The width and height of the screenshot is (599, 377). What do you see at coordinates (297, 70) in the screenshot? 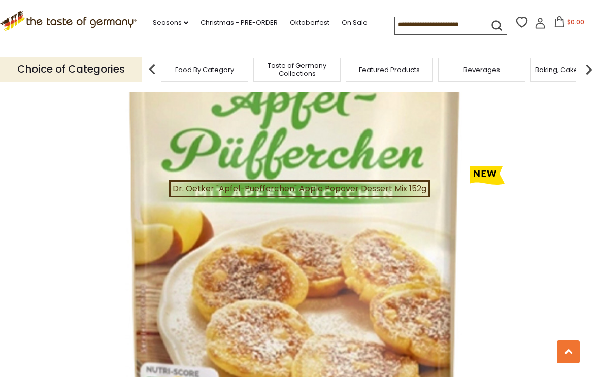
I see `a: Taste of Germany Collections` at bounding box center [297, 70].